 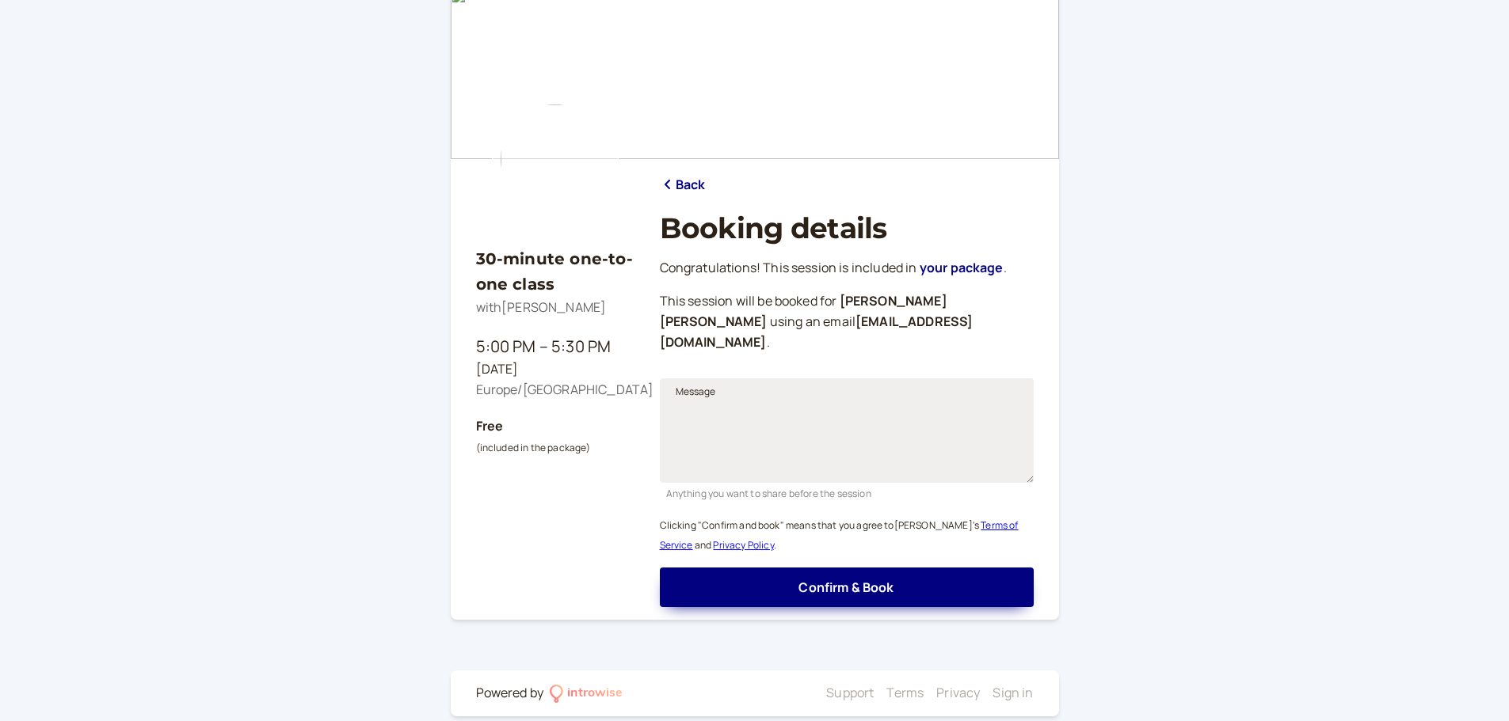 What do you see at coordinates (961, 268) in the screenshot?
I see `a: your package` at bounding box center [961, 268].